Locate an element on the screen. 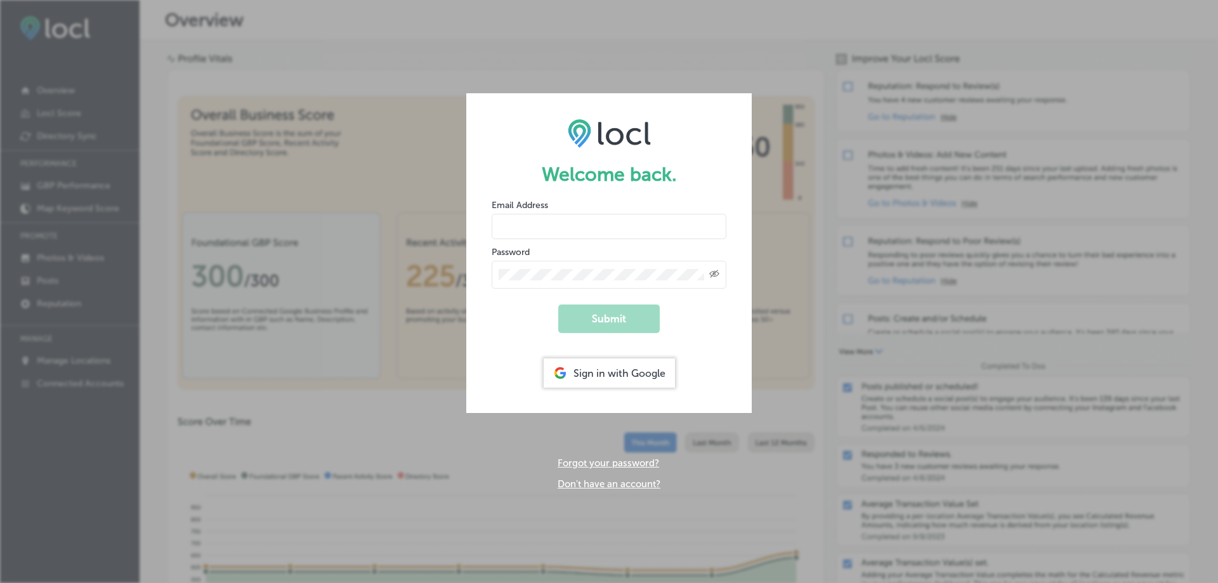  a: Don't have an account? is located at coordinates (609, 484).